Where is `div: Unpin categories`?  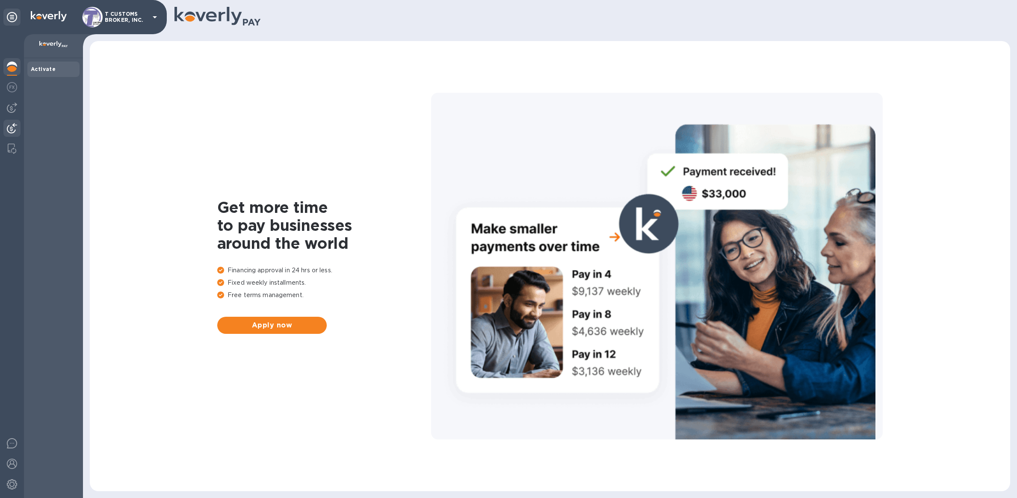 div: Unpin categories is located at coordinates (12, 17).